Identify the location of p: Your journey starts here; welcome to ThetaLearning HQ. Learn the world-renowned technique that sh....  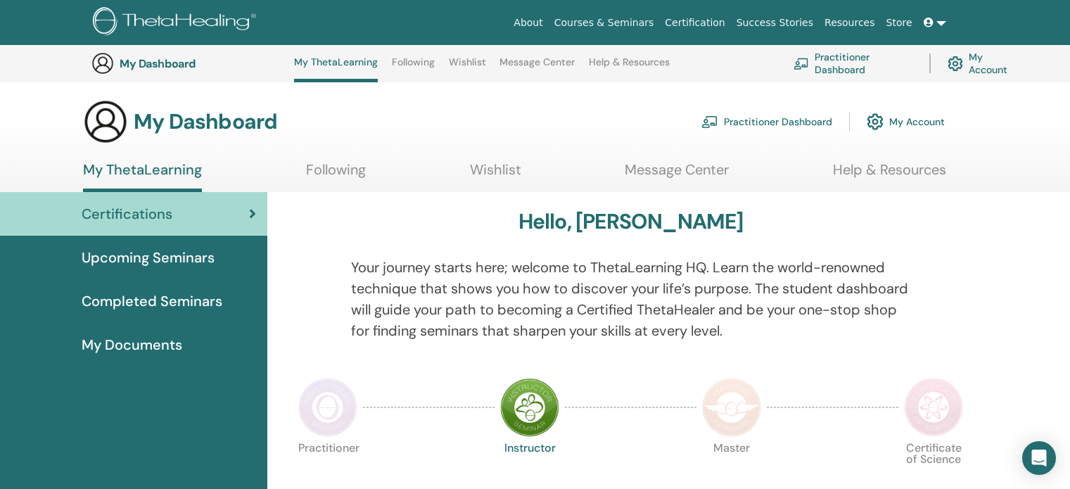
(631, 299).